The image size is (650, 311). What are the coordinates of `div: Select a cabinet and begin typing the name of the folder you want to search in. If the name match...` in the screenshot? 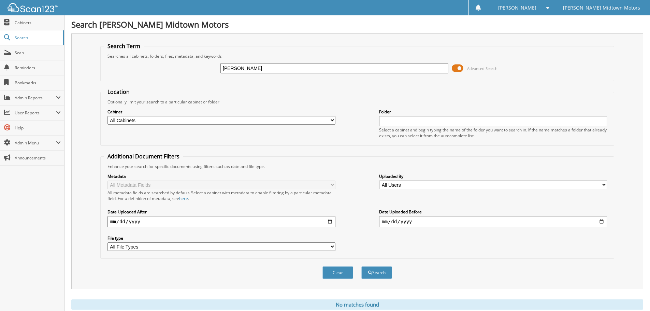 It's located at (493, 133).